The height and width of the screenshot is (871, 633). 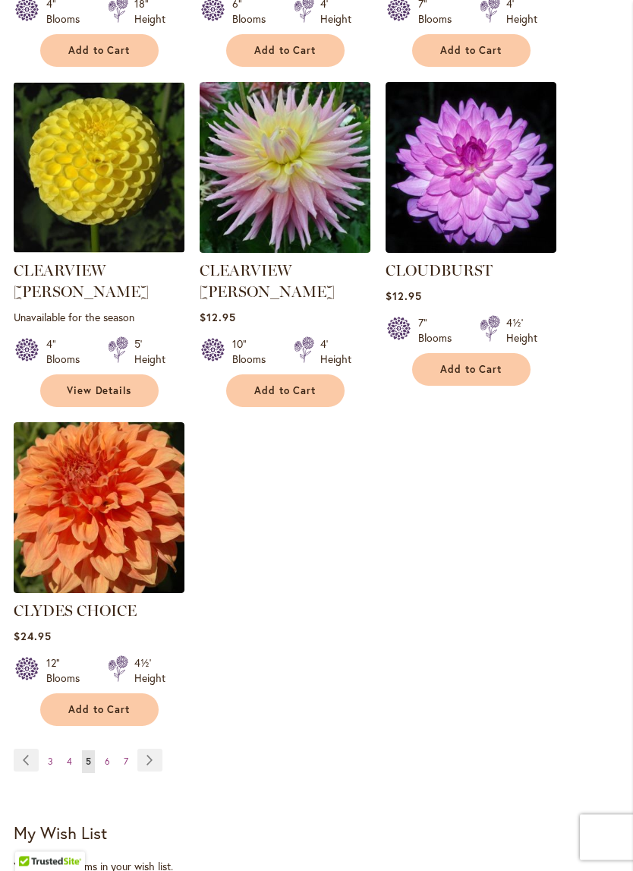 What do you see at coordinates (107, 762) in the screenshot?
I see `span: 6` at bounding box center [107, 762].